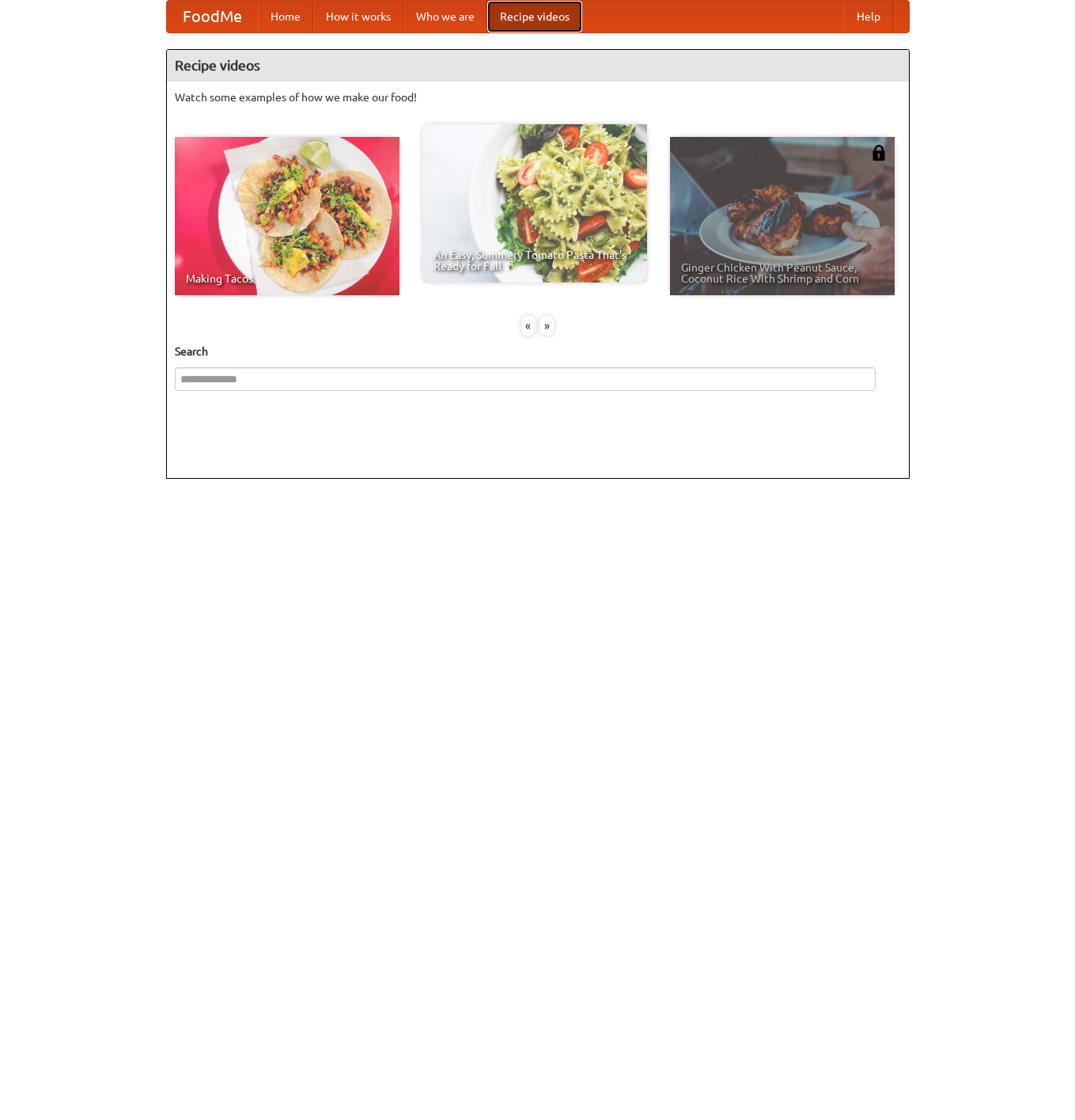  Describe the element at coordinates (879, 153) in the screenshot. I see `img: 483408.png` at that location.